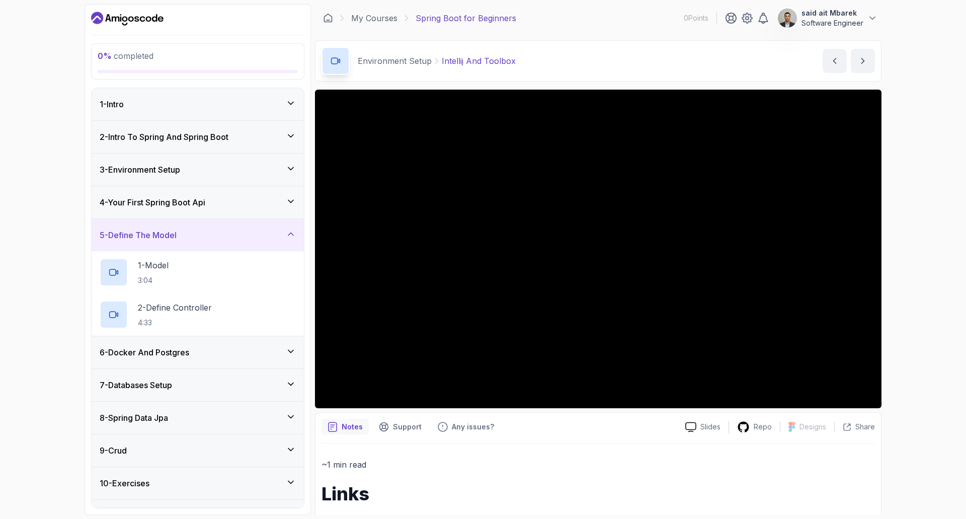 The height and width of the screenshot is (519, 966). I want to click on button: 1-Model3:04, so click(198, 272).